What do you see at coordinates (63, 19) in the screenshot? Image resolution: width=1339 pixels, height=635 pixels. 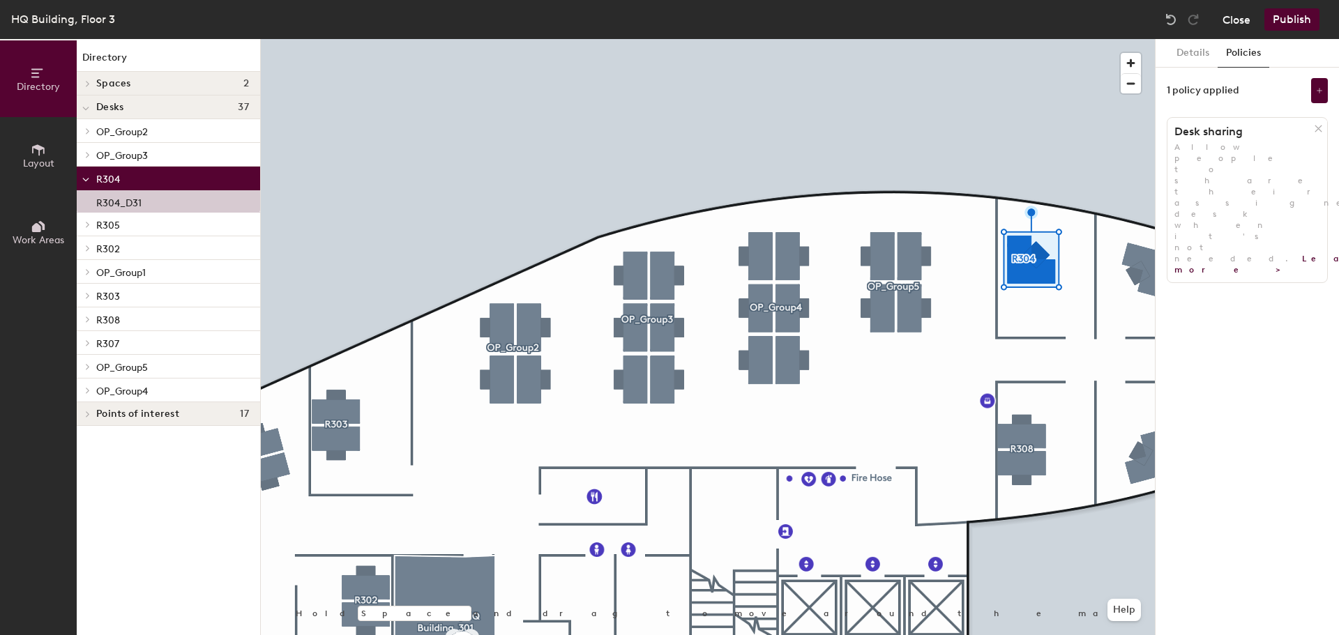 I see `div: HQ Building, Floor 3` at bounding box center [63, 19].